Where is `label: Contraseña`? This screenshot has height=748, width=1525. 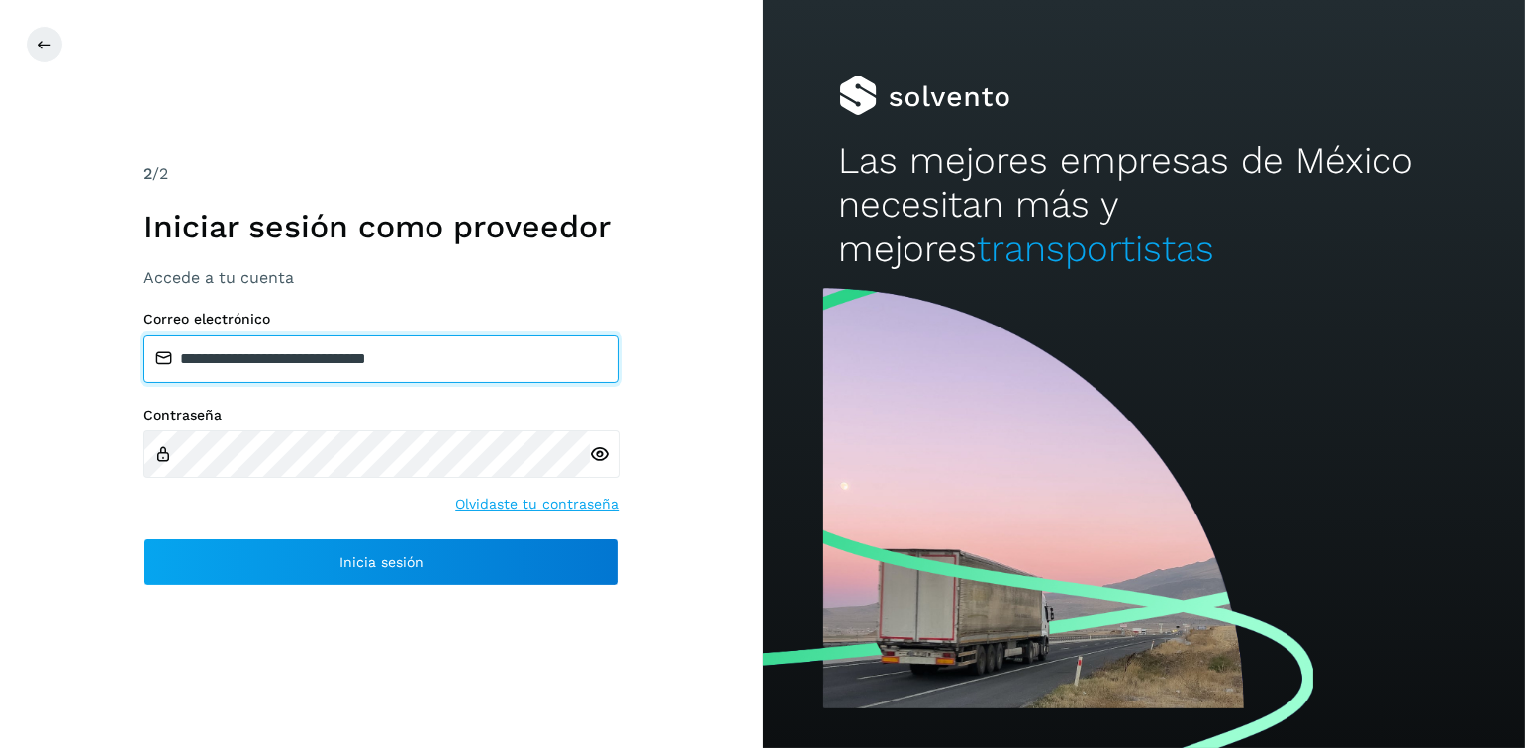
label: Contraseña is located at coordinates (381, 415).